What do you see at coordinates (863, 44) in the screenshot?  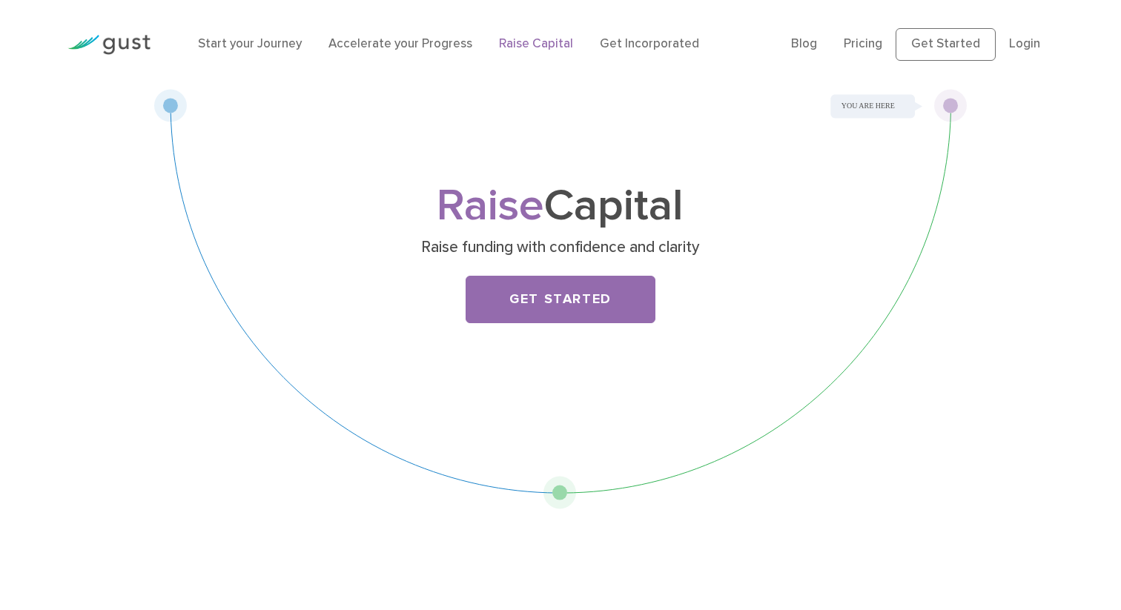 I see `a: Pricing` at bounding box center [863, 44].